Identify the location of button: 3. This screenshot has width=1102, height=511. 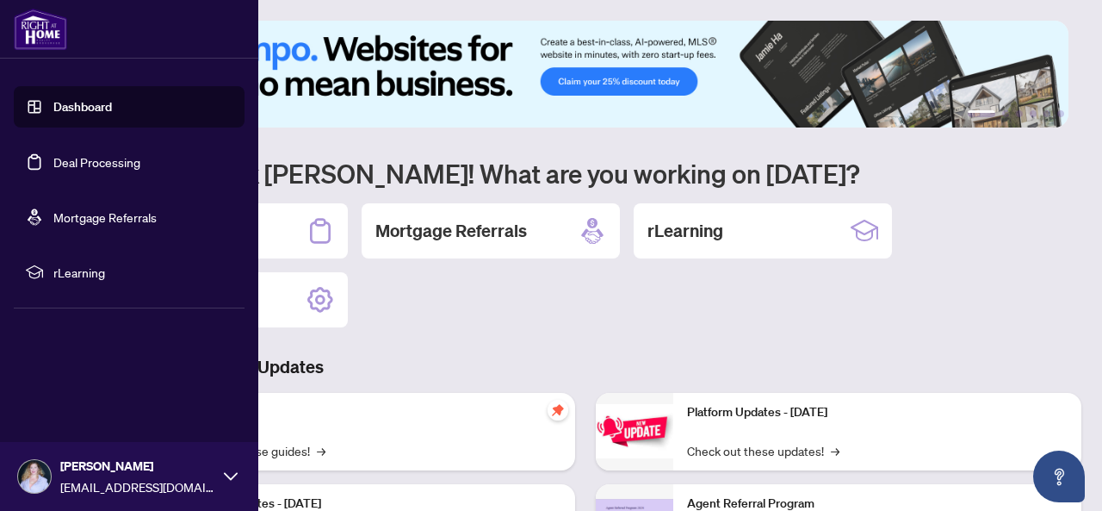
(1020, 114).